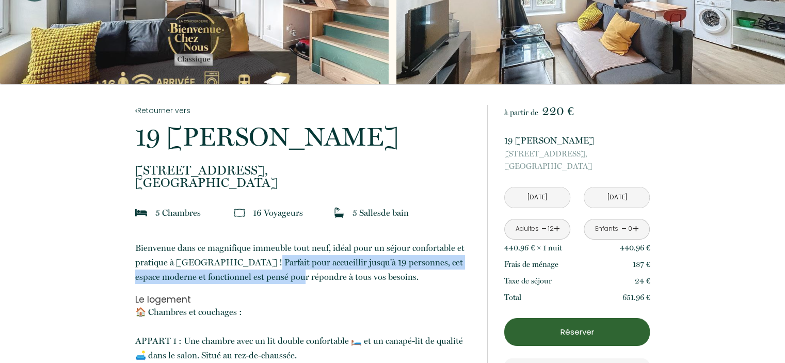 The width and height of the screenshot is (785, 363). What do you see at coordinates (528, 281) in the screenshot?
I see `p: Taxe de séjour` at bounding box center [528, 281].